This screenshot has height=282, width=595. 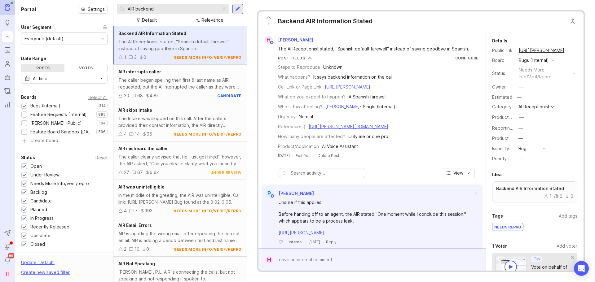 I want to click on div: 95, so click(x=149, y=134).